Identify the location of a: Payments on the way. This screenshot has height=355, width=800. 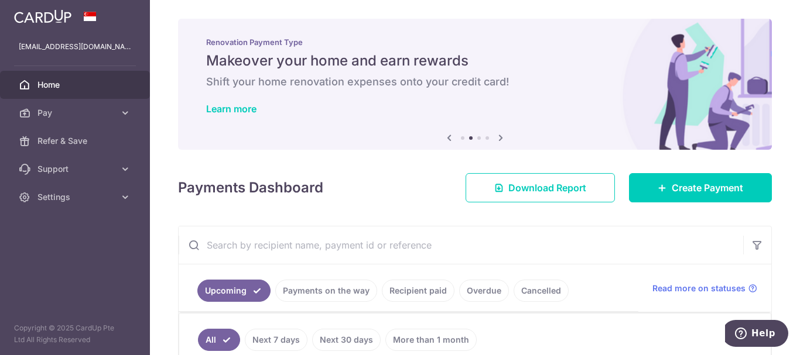
(326, 291).